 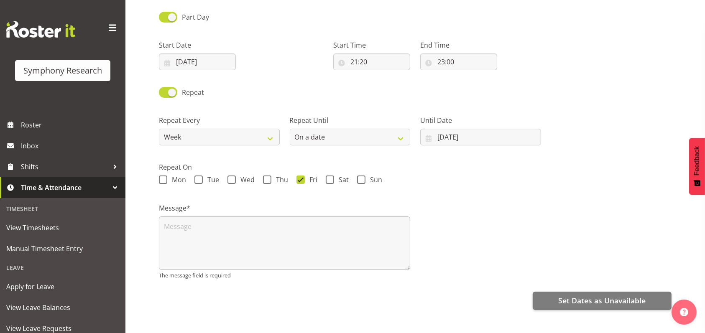 I want to click on a: View Timesheets, so click(x=63, y=228).